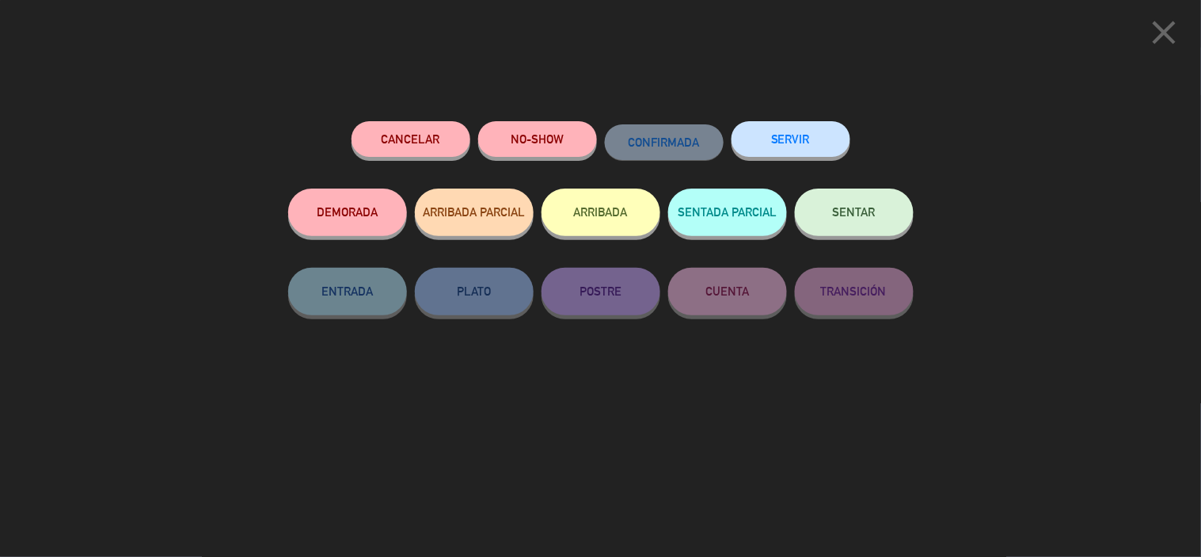  What do you see at coordinates (411, 139) in the screenshot?
I see `button: Cancelar` at bounding box center [411, 139].